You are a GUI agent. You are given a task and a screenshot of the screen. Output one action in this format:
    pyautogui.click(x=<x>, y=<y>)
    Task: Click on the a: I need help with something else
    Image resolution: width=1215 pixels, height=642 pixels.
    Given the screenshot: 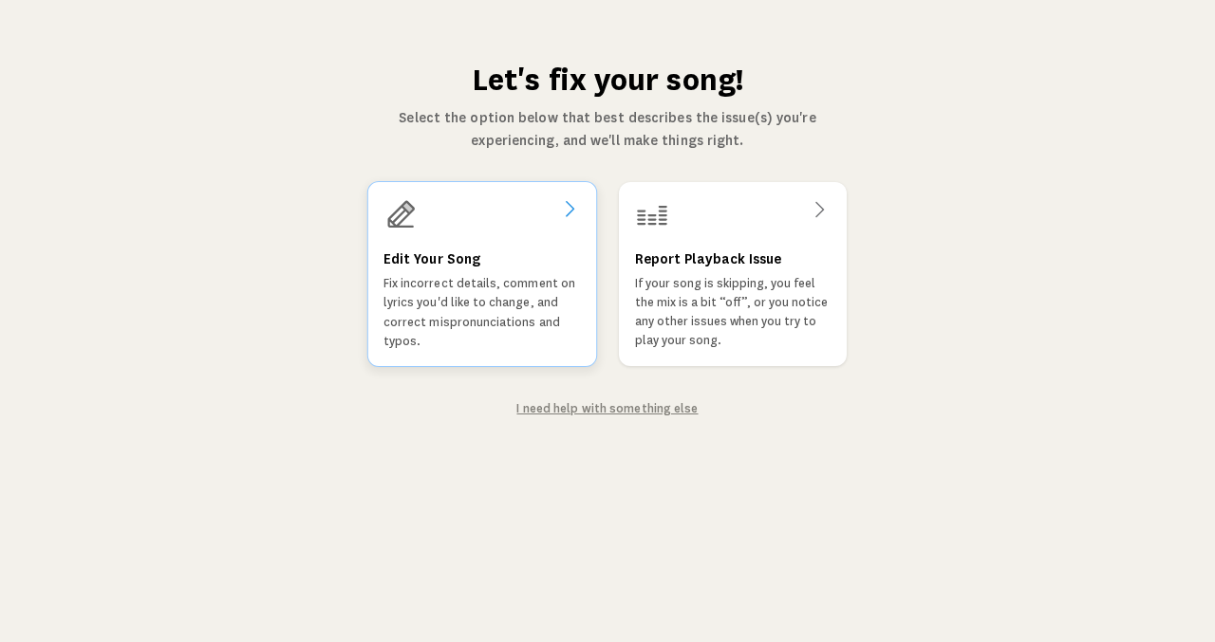 What is the action you would take?
    pyautogui.click(x=606, y=409)
    